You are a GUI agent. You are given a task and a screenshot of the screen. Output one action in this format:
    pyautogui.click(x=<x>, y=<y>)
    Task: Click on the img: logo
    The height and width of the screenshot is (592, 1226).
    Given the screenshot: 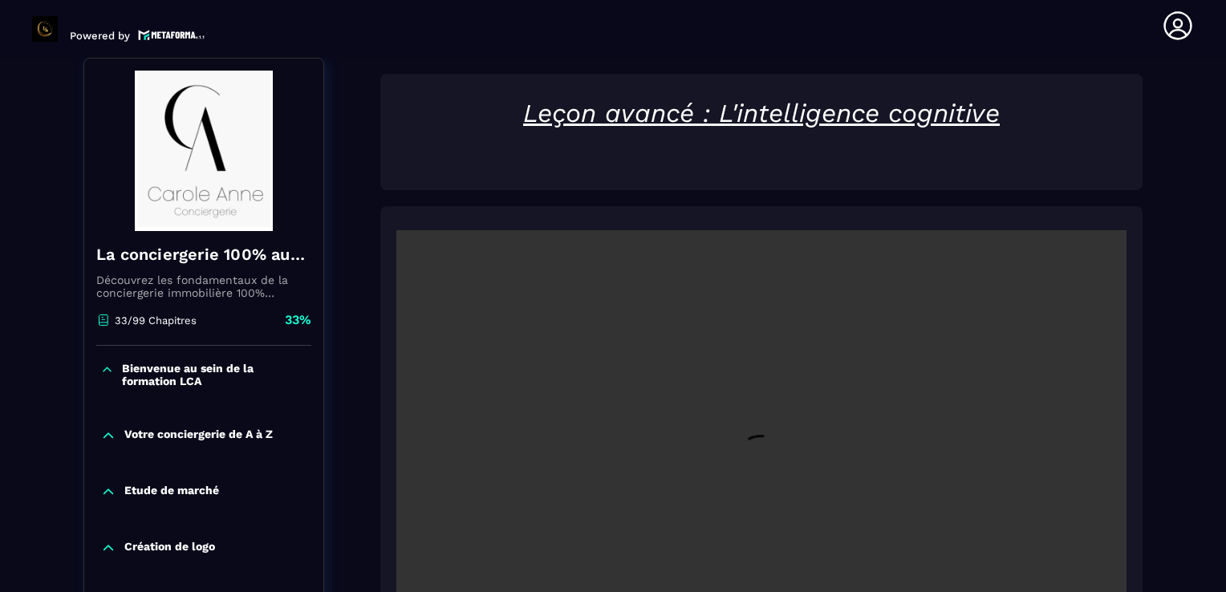 What is the action you would take?
    pyautogui.click(x=172, y=35)
    